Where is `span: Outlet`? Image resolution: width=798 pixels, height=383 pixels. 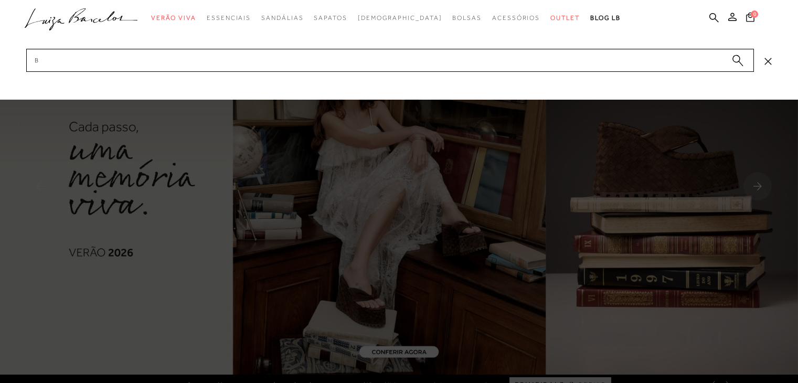 span: Outlet is located at coordinates (565, 18).